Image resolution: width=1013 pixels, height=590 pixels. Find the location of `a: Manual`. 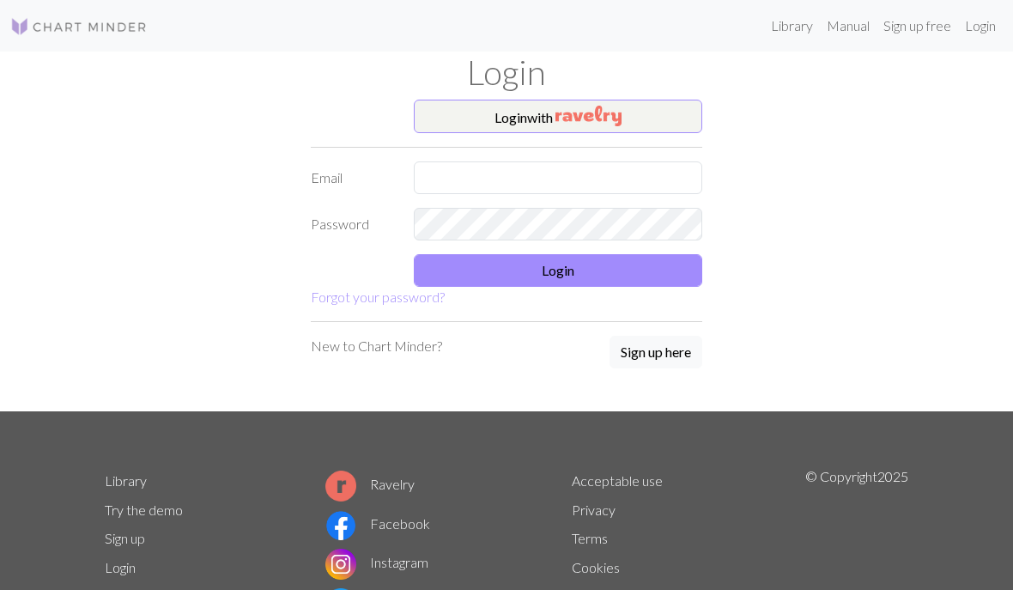

a: Manual is located at coordinates (848, 26).